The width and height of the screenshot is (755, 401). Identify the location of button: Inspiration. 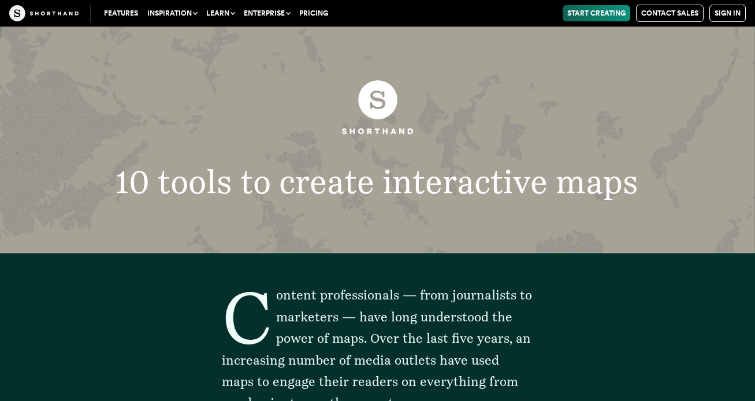
(172, 13).